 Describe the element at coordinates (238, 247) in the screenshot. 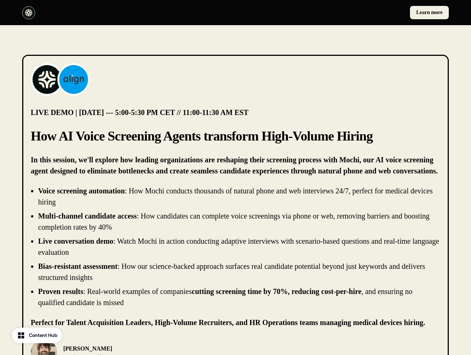

I see `p: : Watch Mochi in action conducting adaptive interviews with scenario-based questions and real-tim...` at that location.